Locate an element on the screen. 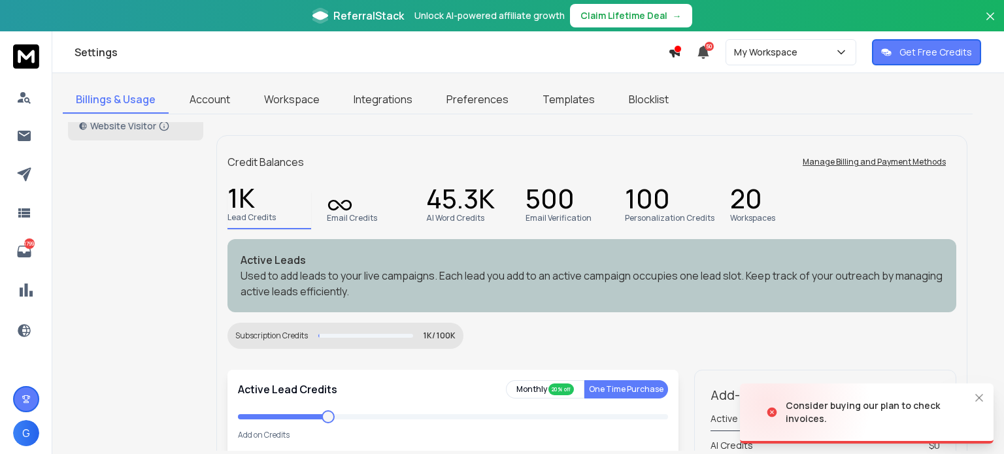 This screenshot has height=454, width=1004. img: logo is located at coordinates (70, 35).